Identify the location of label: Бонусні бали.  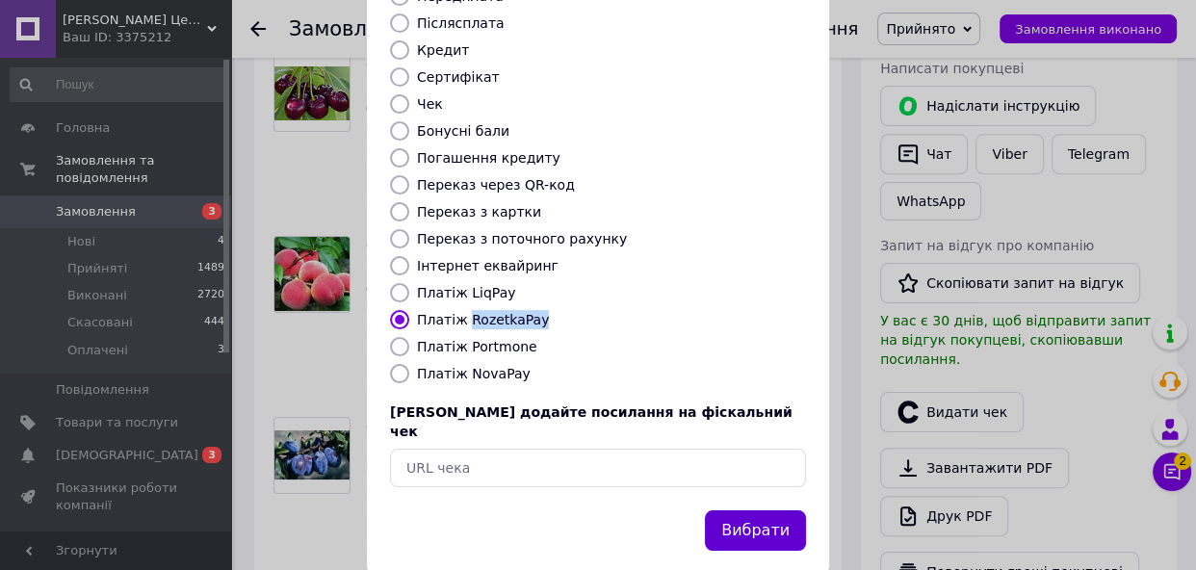
(463, 131).